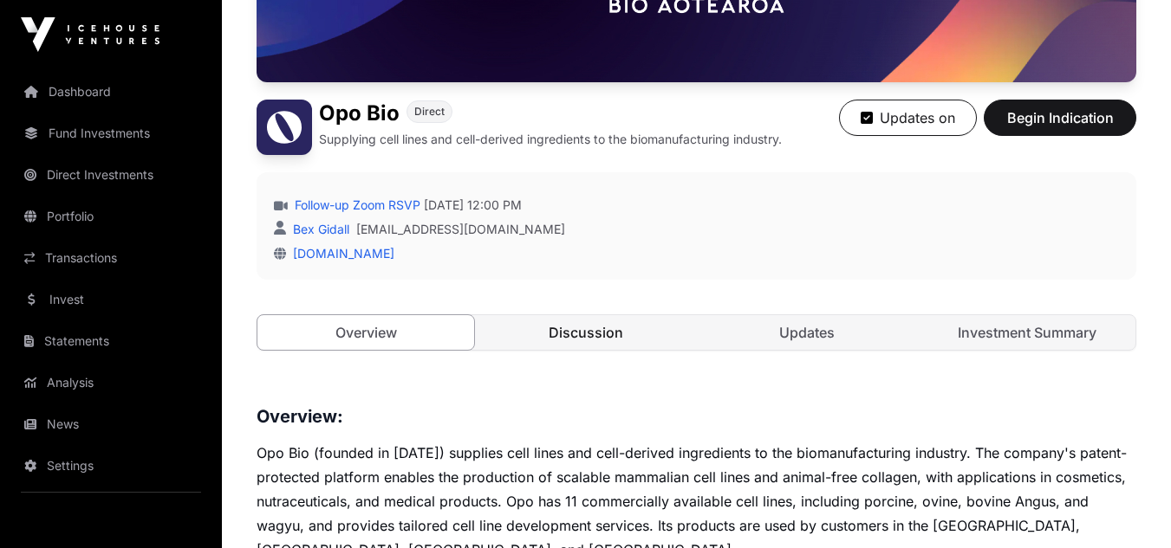 The width and height of the screenshot is (1171, 548). I want to click on a: Direct Investments, so click(111, 175).